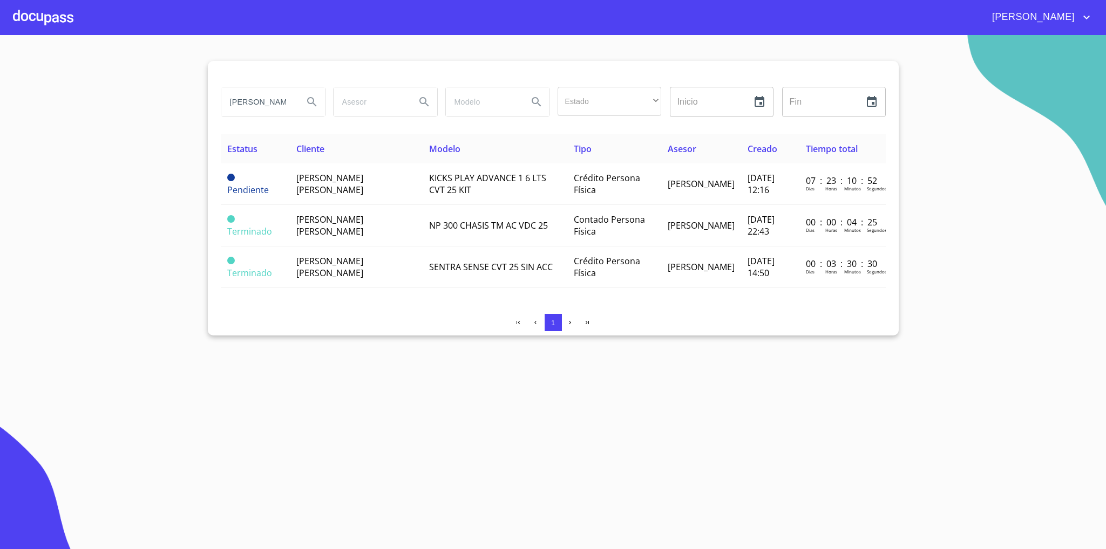  I want to click on span: Tiempo total, so click(832, 149).